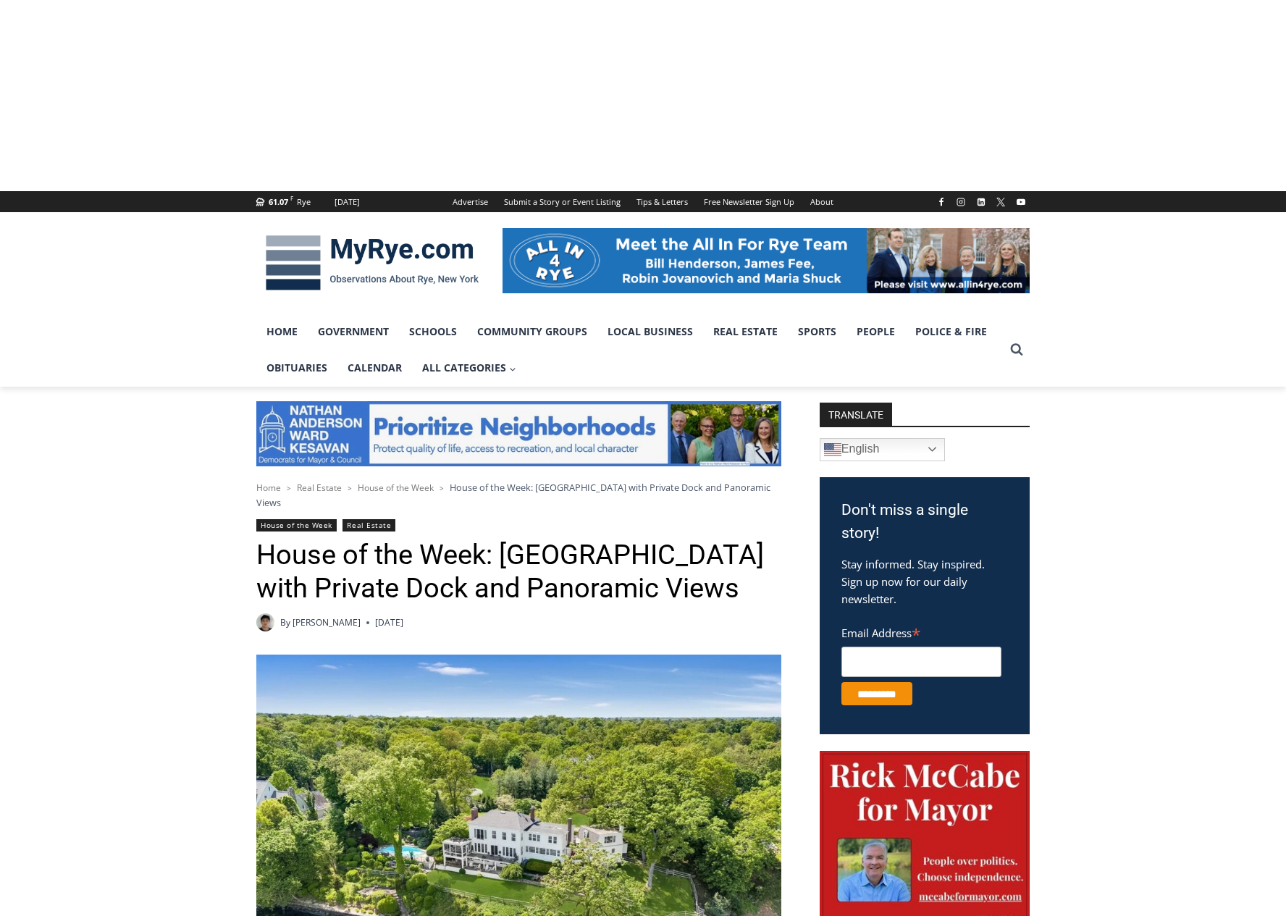 This screenshot has width=1286, height=916. Describe the element at coordinates (319, 487) in the screenshot. I see `span: Real Estate` at that location.